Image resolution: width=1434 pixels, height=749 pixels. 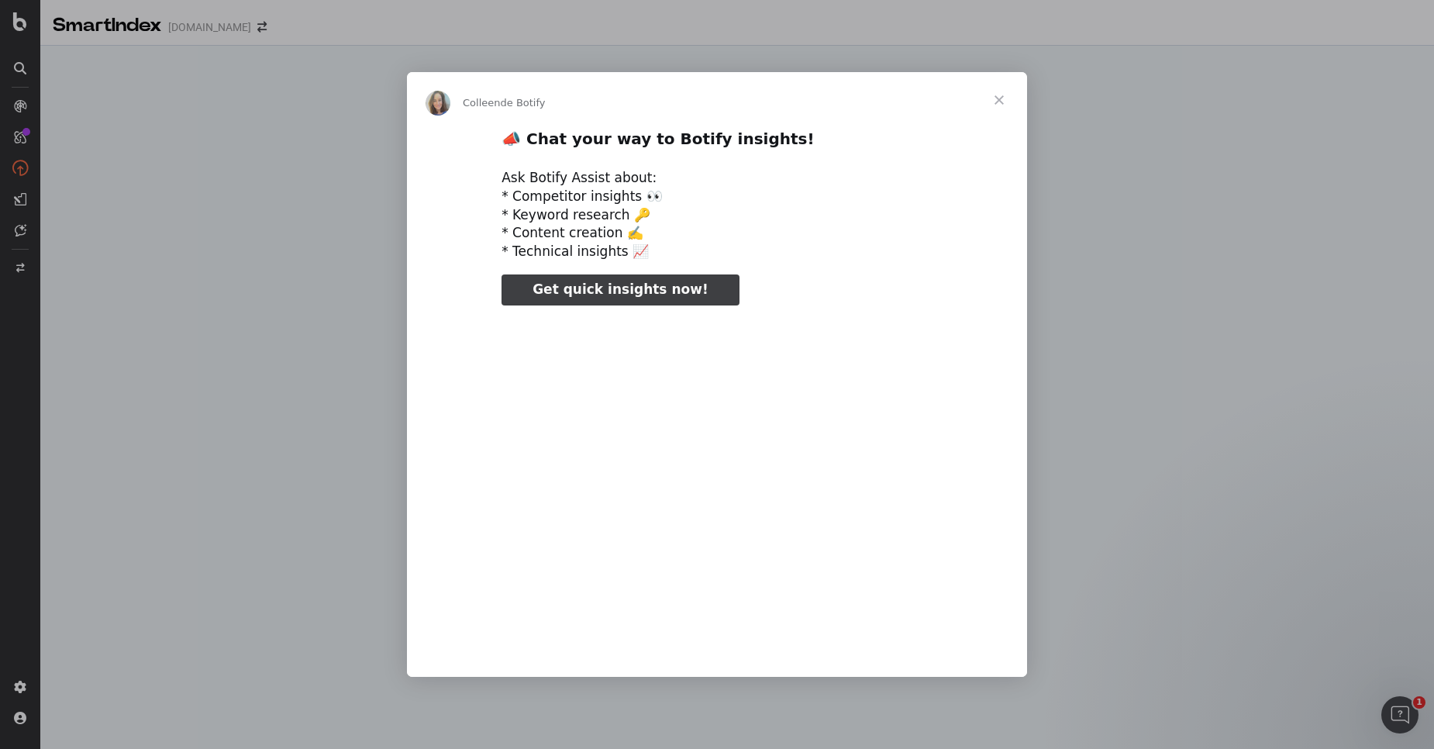 I want to click on div: Ask Botify Assist about: * Competitor insights 👀 * Keyword research 🔑 * Content creation ✍️ * Tec..., so click(x=717, y=215).